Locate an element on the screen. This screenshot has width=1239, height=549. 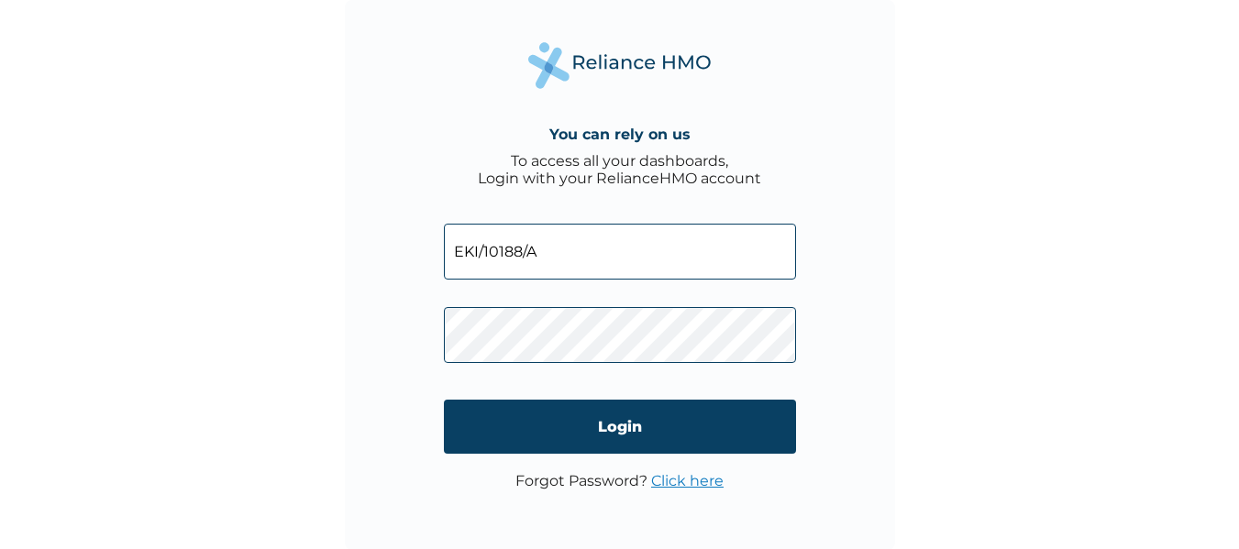
p: Forgot Password? is located at coordinates (619, 481).